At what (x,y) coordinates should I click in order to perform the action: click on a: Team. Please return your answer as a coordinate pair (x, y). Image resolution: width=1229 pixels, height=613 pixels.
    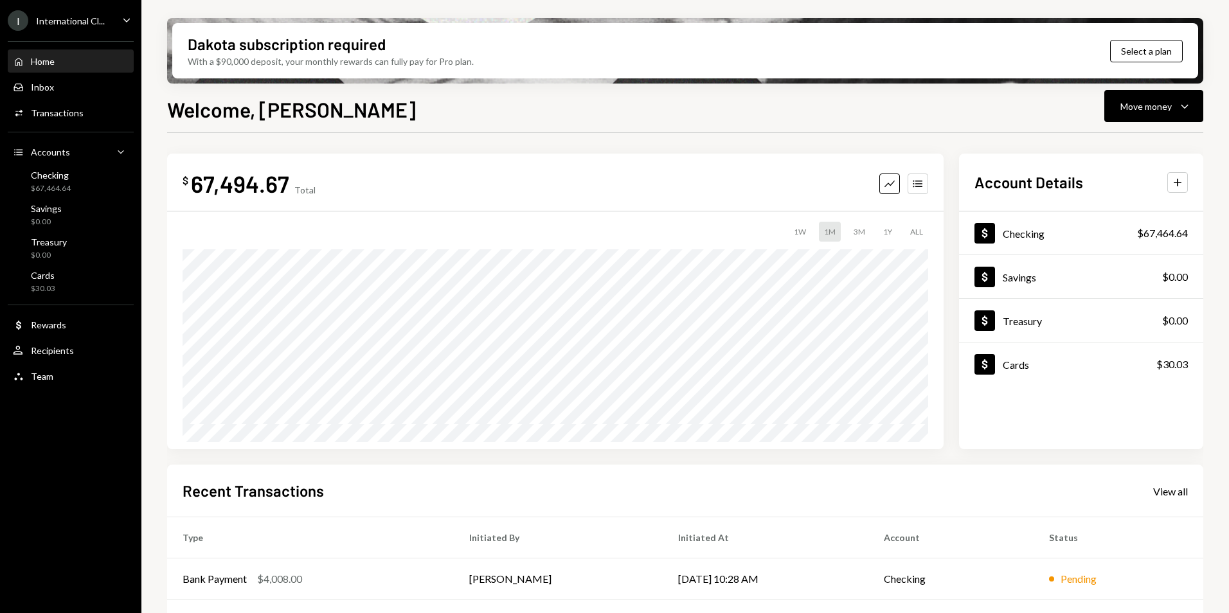
    Looking at the image, I should click on (71, 376).